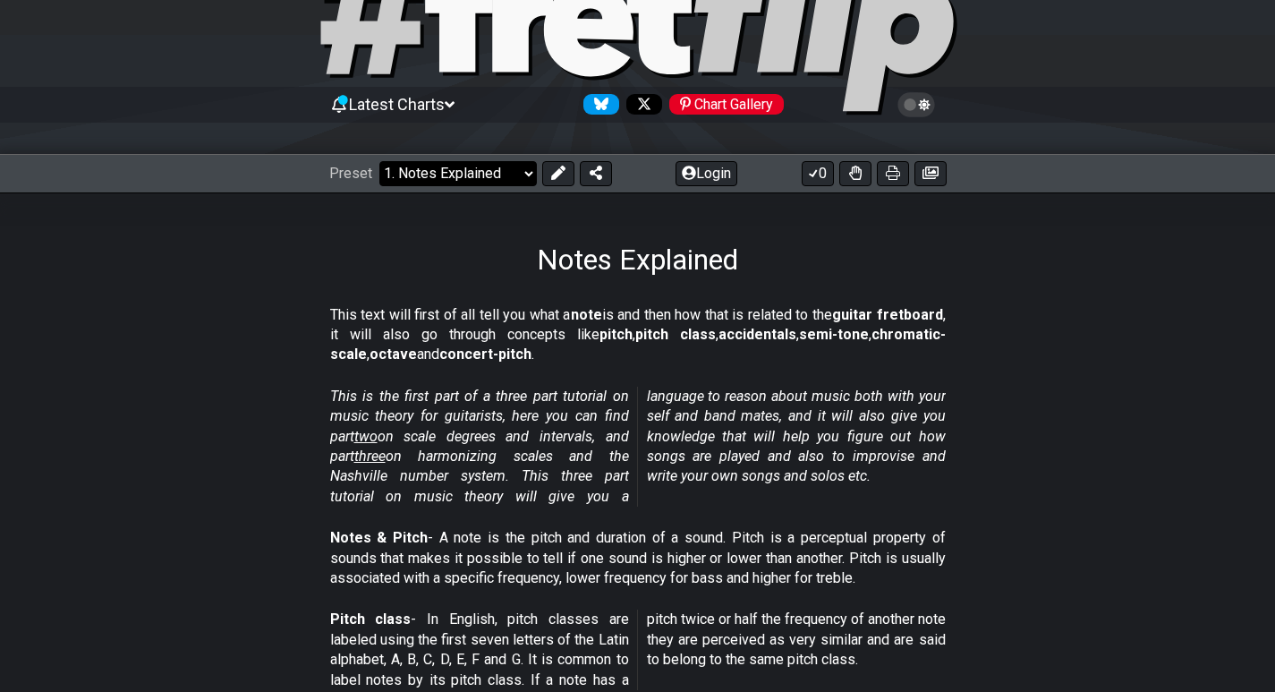 The height and width of the screenshot is (692, 1275). What do you see at coordinates (856, 174) in the screenshot?
I see `button: Toggle Dexterity for all fretkits` at bounding box center [856, 174].